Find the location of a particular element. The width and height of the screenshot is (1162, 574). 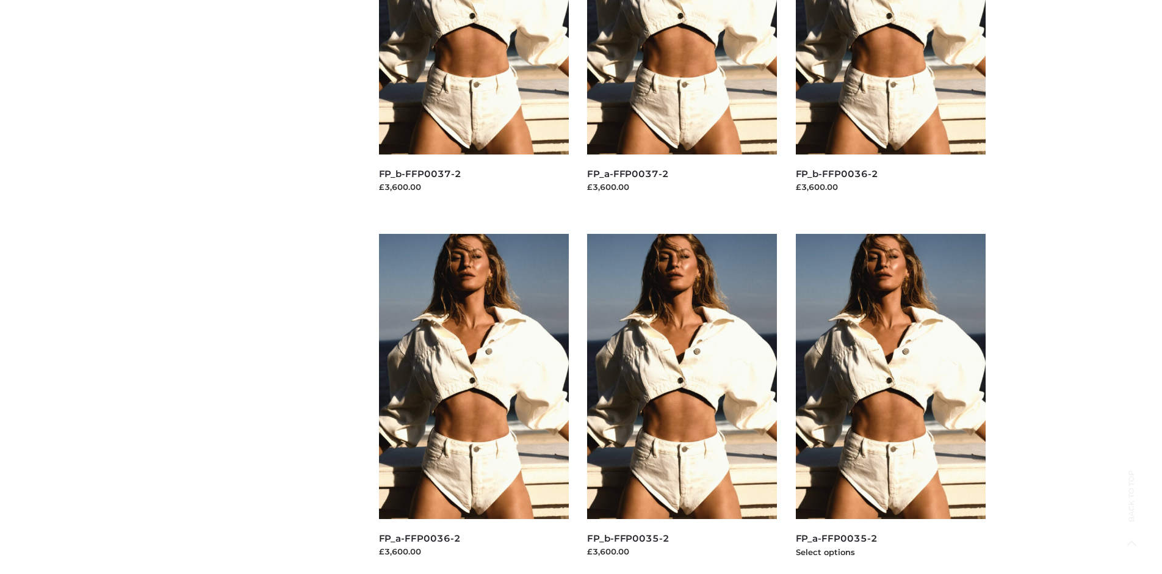

a: FP_a-FFP0036-2 is located at coordinates (420, 538).